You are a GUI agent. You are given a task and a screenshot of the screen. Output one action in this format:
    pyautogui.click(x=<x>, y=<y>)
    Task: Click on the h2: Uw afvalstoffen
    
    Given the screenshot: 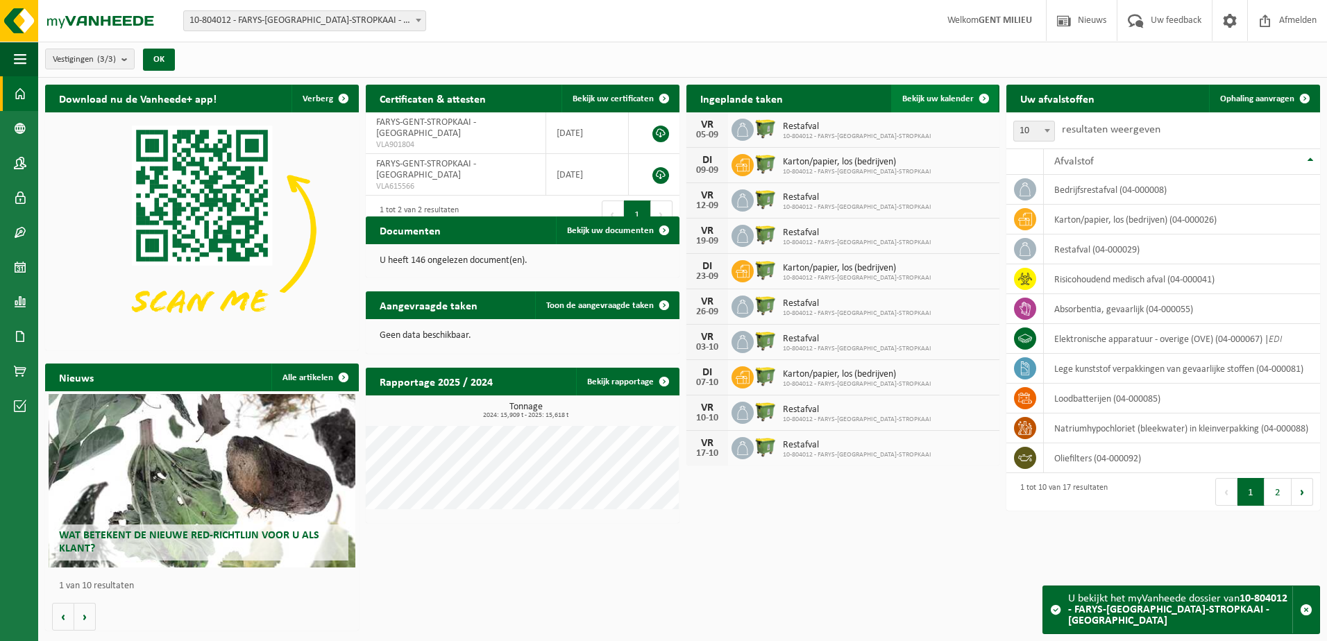 What is the action you would take?
    pyautogui.click(x=1057, y=98)
    